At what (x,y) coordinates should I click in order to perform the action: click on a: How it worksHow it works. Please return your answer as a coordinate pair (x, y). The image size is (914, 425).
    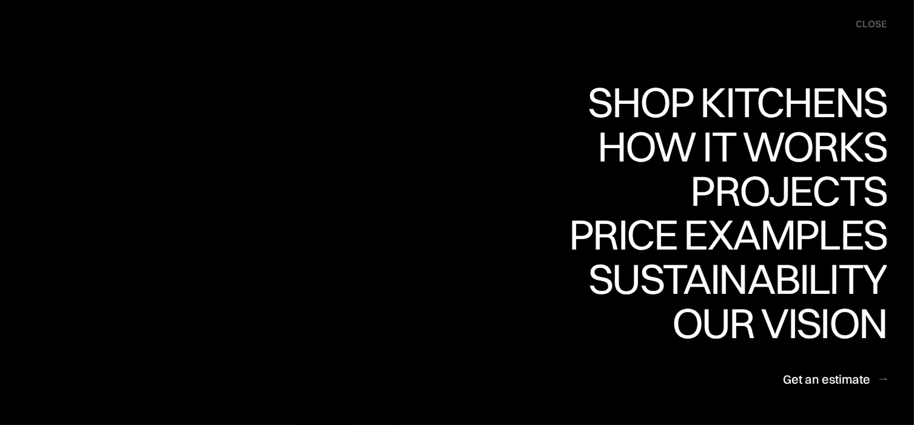
    Looking at the image, I should click on (741, 147).